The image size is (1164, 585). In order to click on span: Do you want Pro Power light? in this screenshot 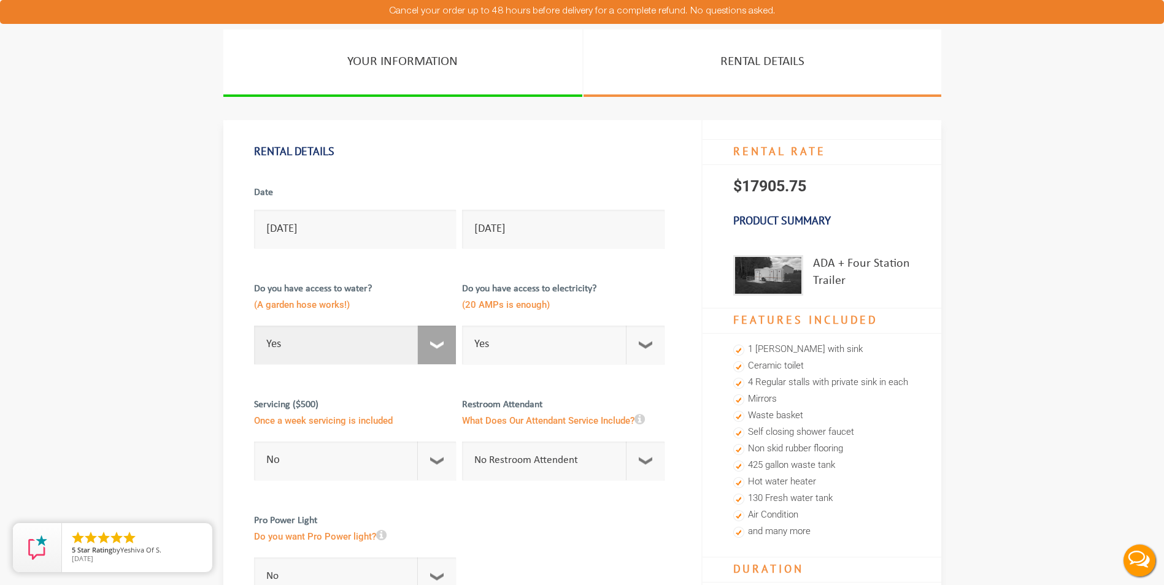, I will do `click(355, 538)`.